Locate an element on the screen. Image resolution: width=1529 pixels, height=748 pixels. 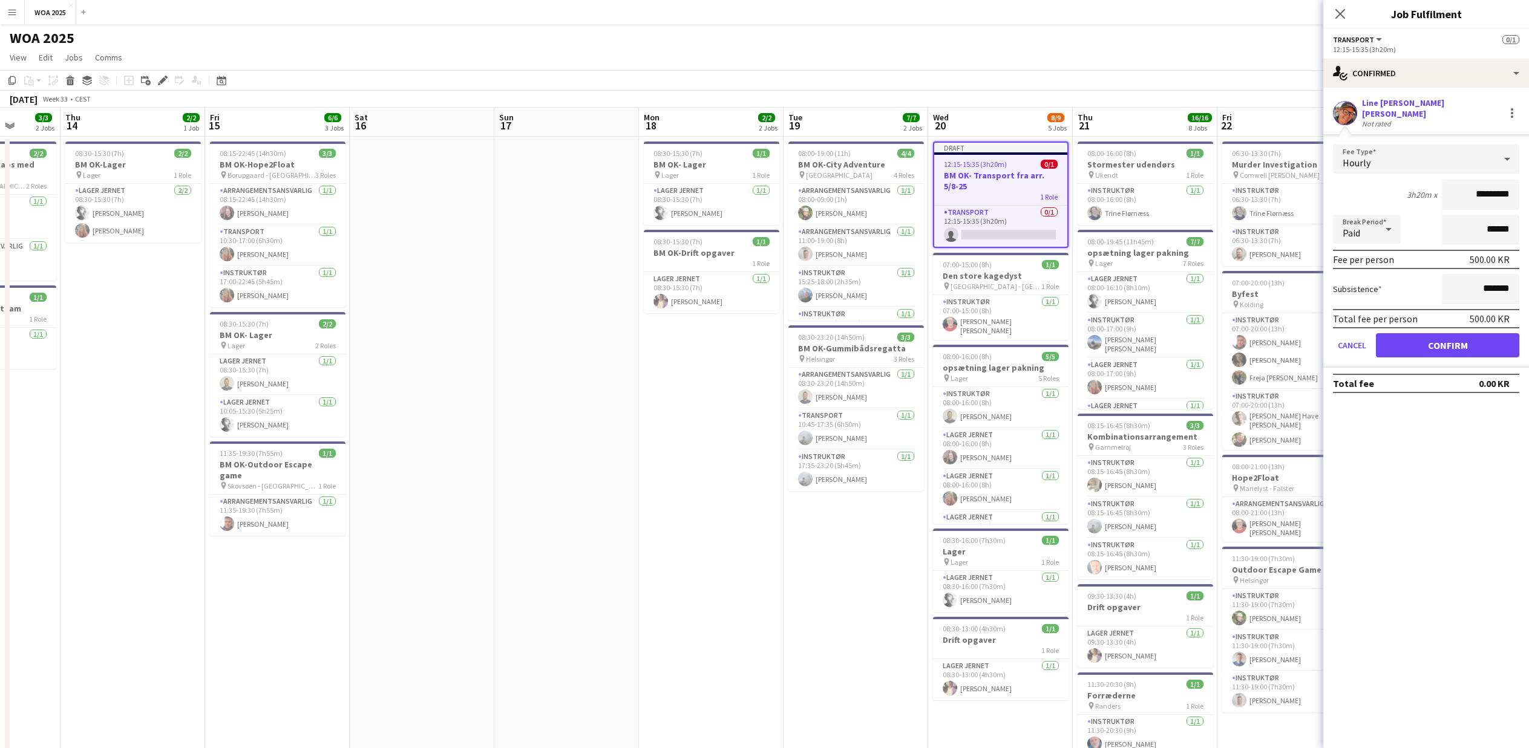
h3: BM OK-City Adventure is located at coordinates (856, 165).